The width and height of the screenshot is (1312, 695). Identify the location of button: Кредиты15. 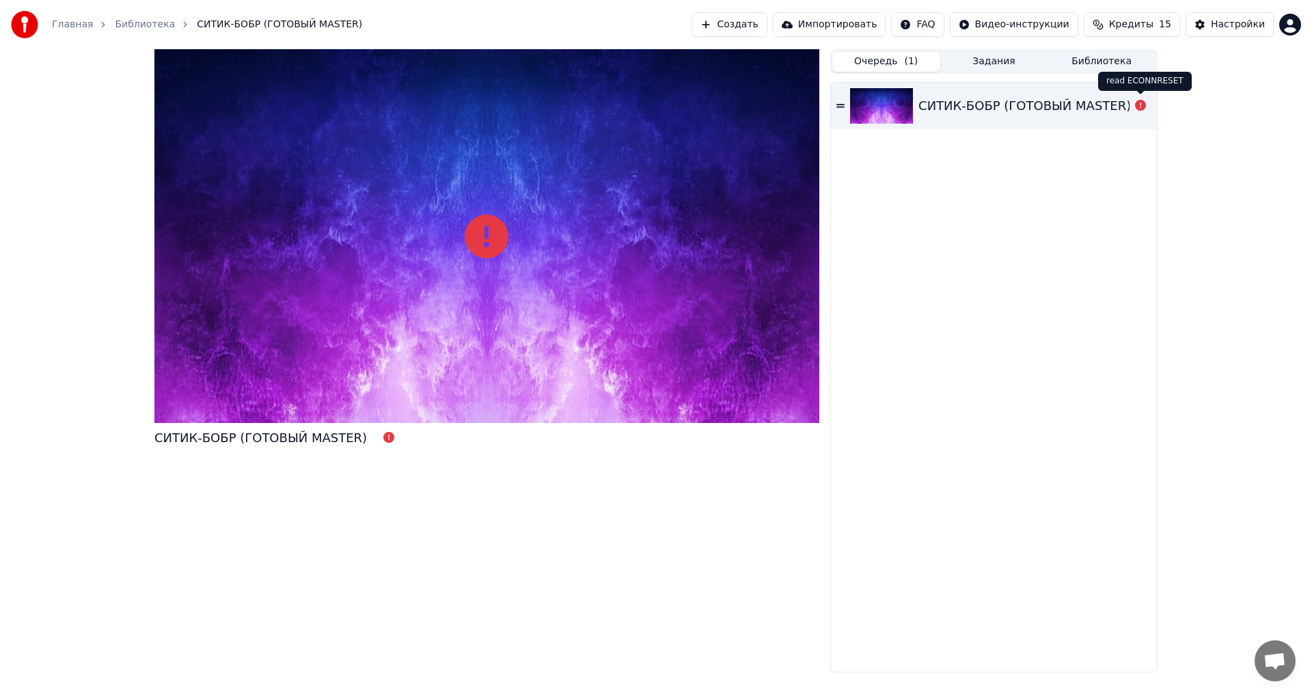
(1132, 25).